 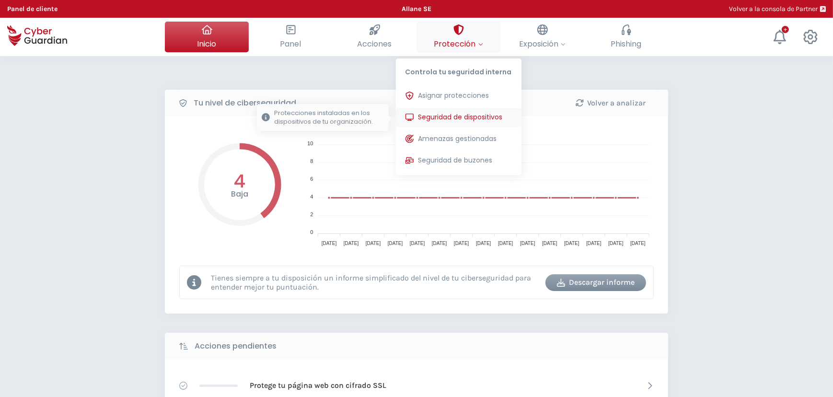 What do you see at coordinates (291, 44) in the screenshot?
I see `span: Panel` at bounding box center [291, 44].